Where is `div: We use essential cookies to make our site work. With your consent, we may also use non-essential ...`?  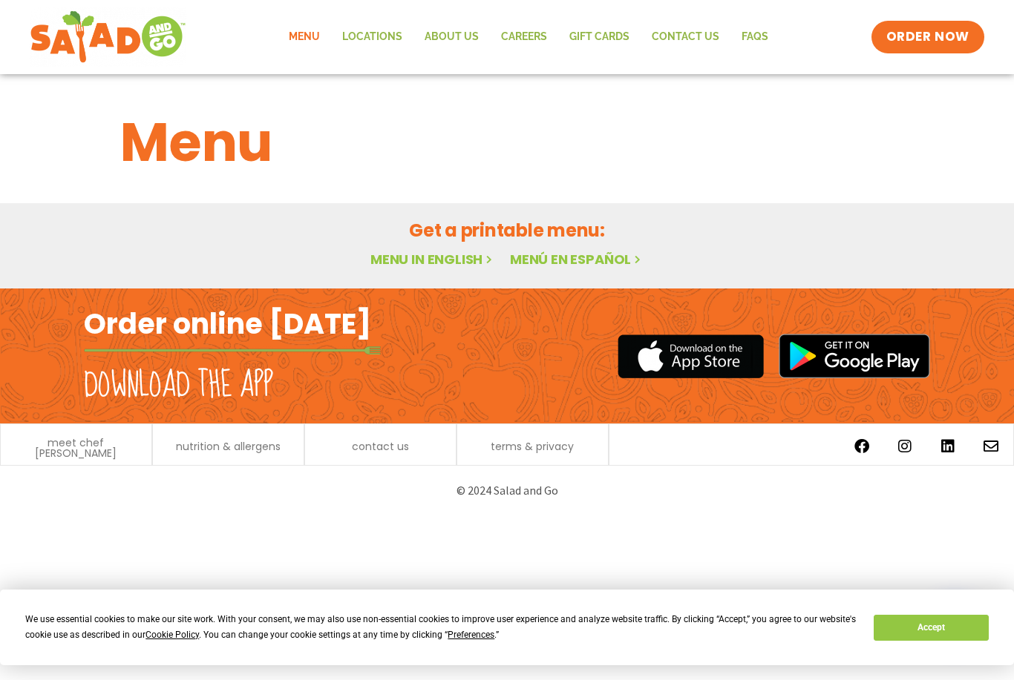
div: We use essential cookies to make our site work. With your consent, we may also use non-essential ... is located at coordinates (440, 628).